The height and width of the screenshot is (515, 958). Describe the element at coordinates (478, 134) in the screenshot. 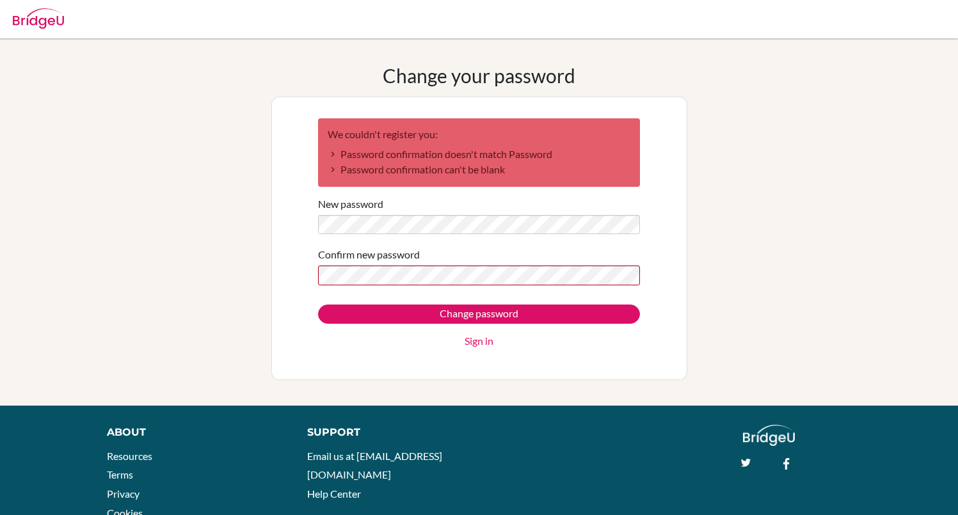

I see `h2: We couldn't register you:` at that location.